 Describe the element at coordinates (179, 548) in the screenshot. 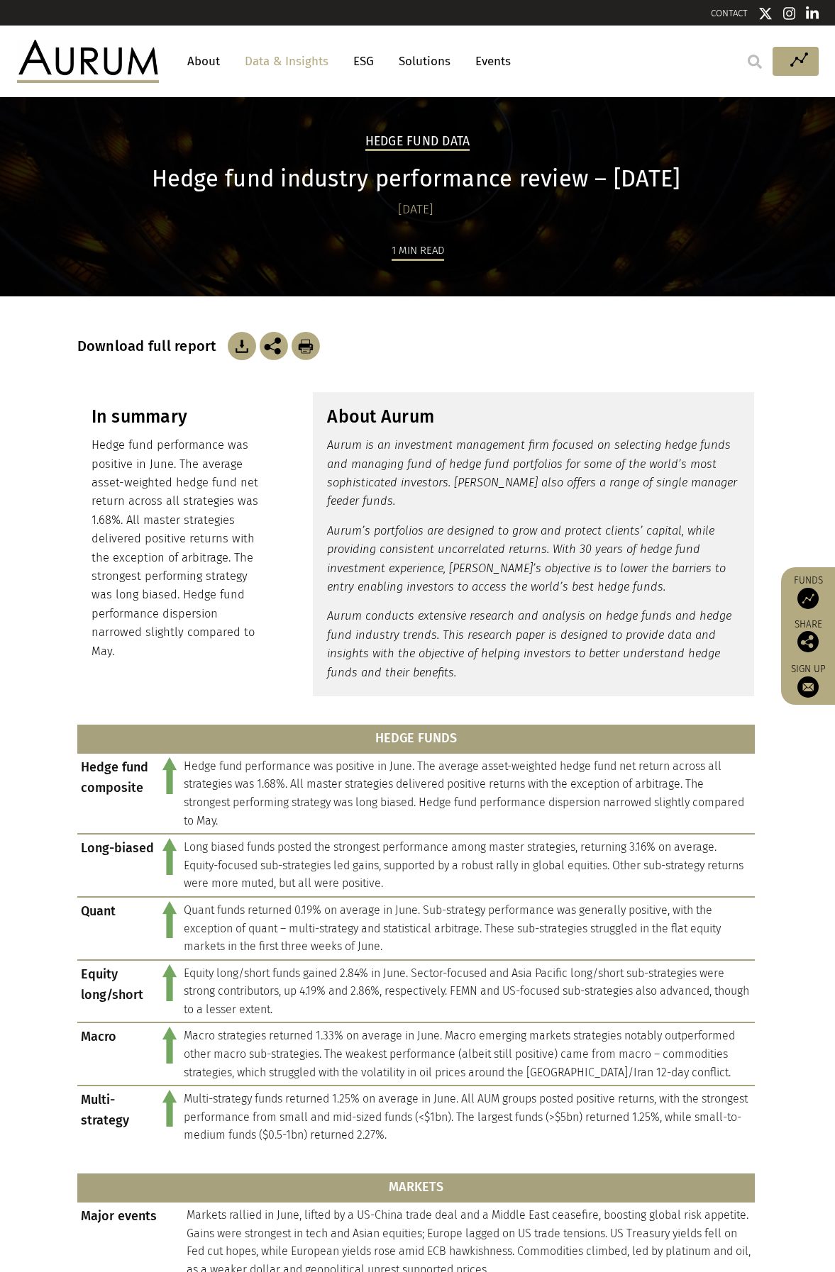

I see `p: Hedge fund performance was positive in June. The average asset-weighted hedge fund net return acr...` at that location.